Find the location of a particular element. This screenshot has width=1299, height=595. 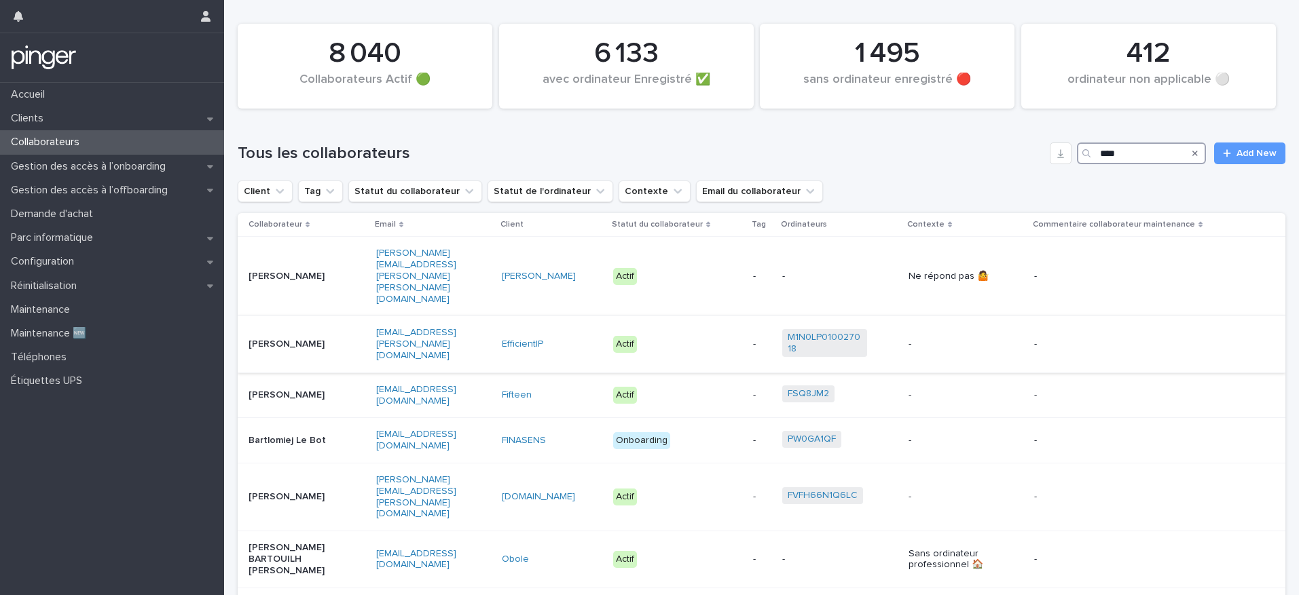

input: Search is located at coordinates (1141, 153).